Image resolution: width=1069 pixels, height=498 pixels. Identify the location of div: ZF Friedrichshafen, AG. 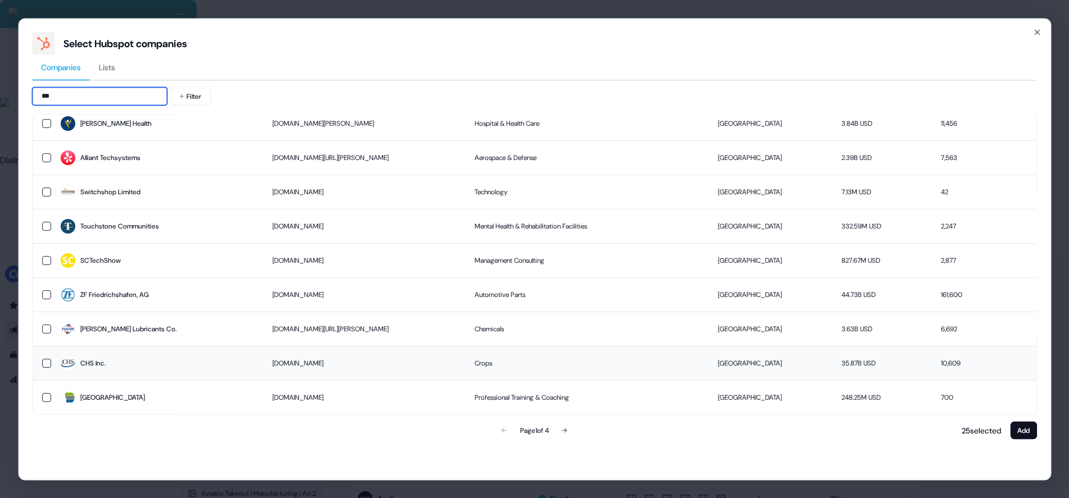
(114, 295).